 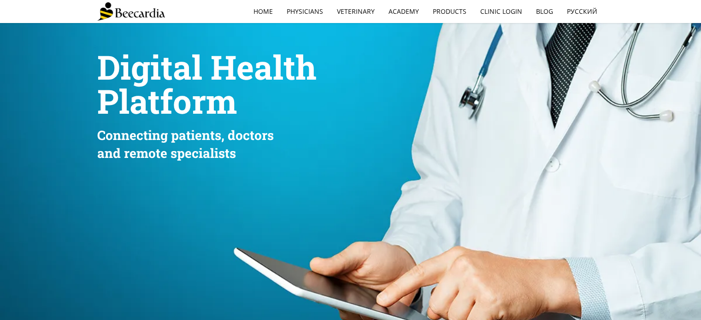 I want to click on span: Digital Health, so click(x=207, y=67).